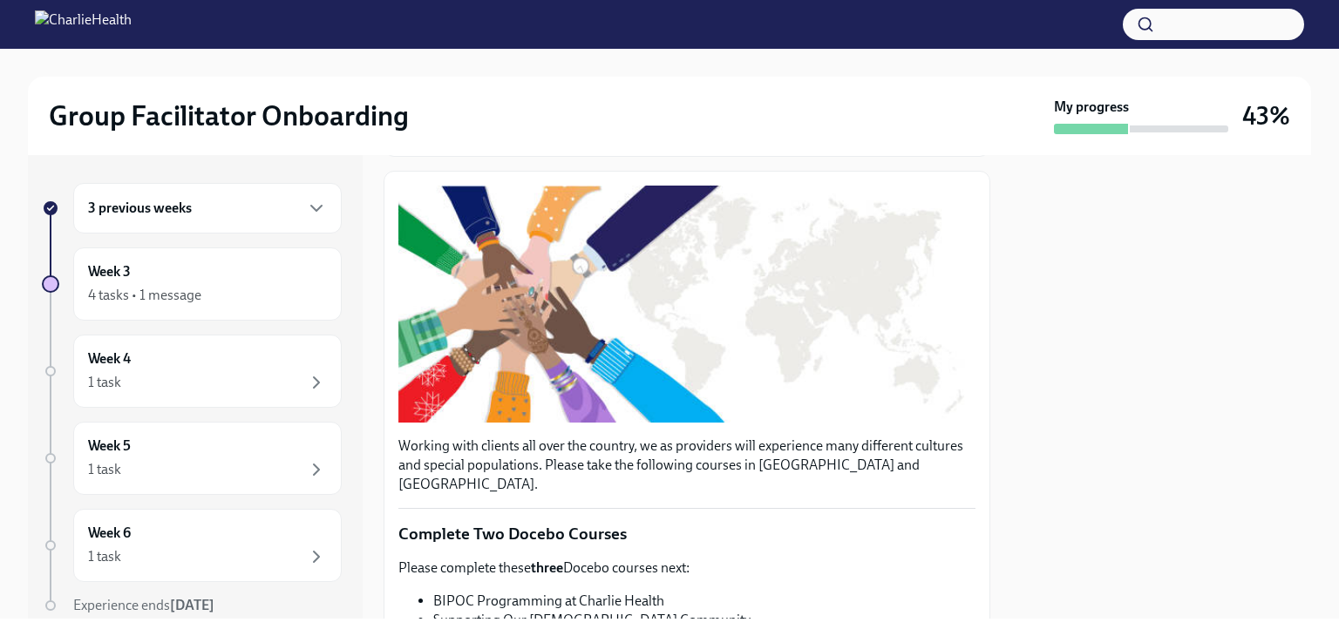  I want to click on a: Week 41 task, so click(192, 371).